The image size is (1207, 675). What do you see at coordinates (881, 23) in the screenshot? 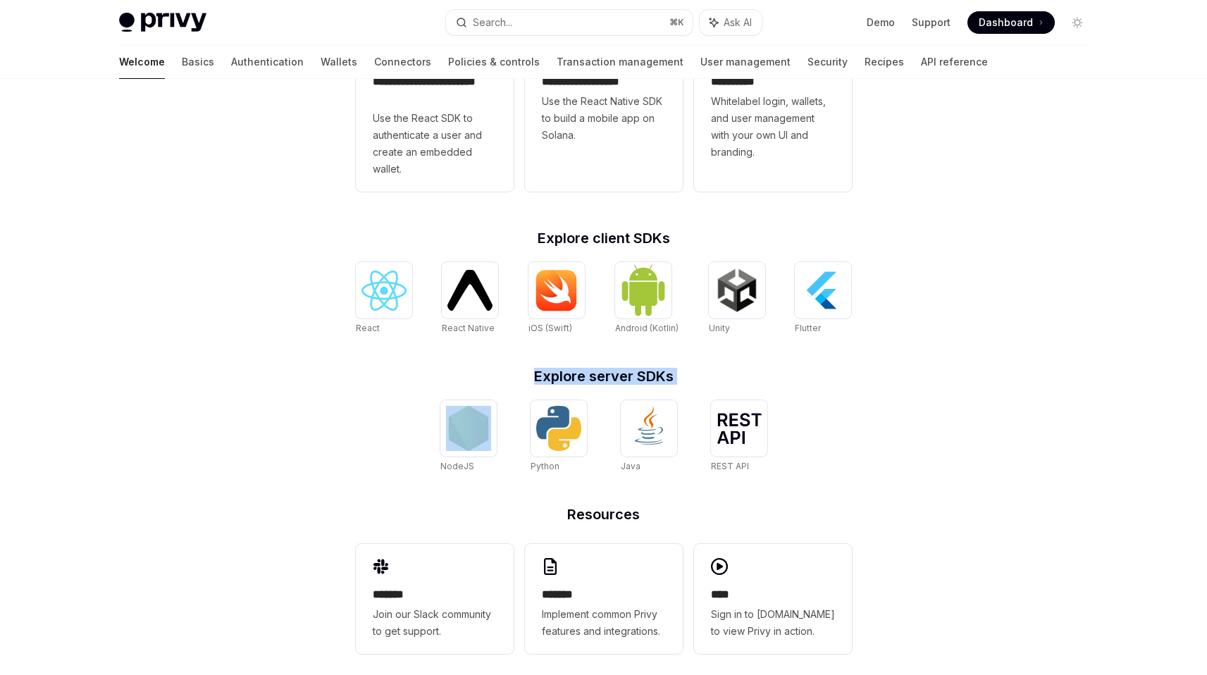
I see `a: Demo` at bounding box center [881, 23].